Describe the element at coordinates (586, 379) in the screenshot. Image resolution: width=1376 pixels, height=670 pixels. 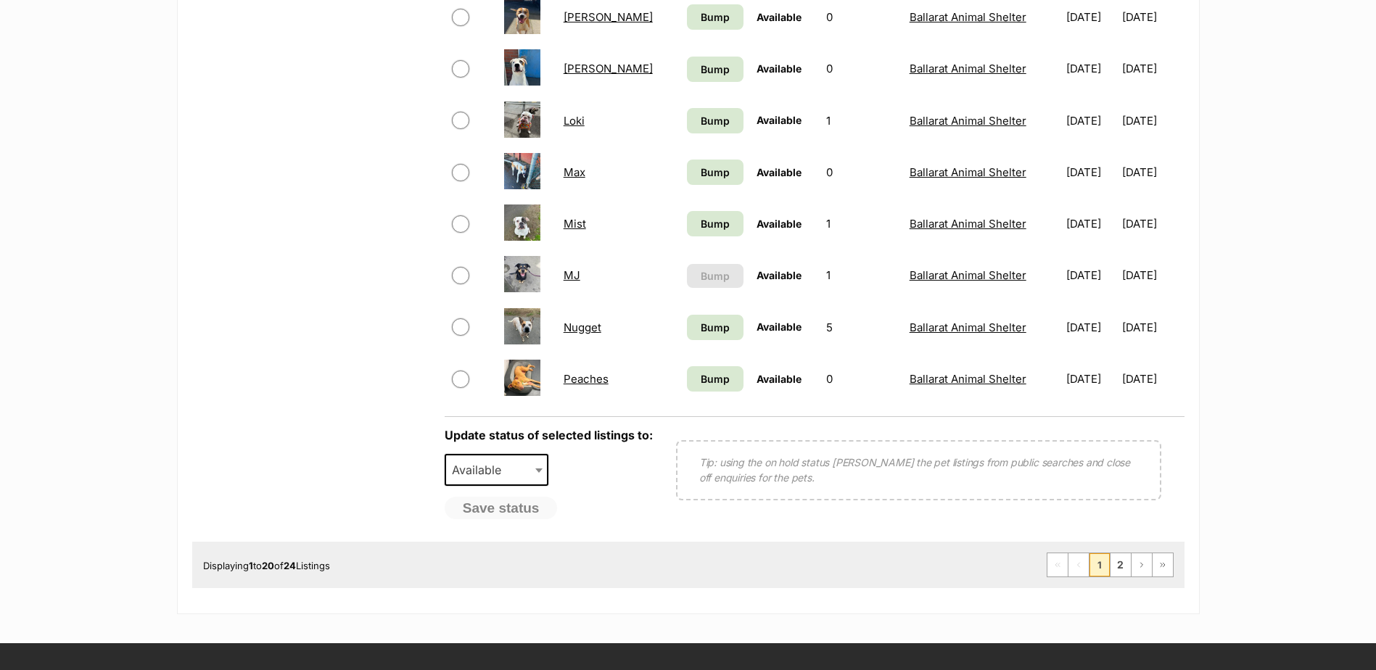
I see `a: Peaches` at that location.